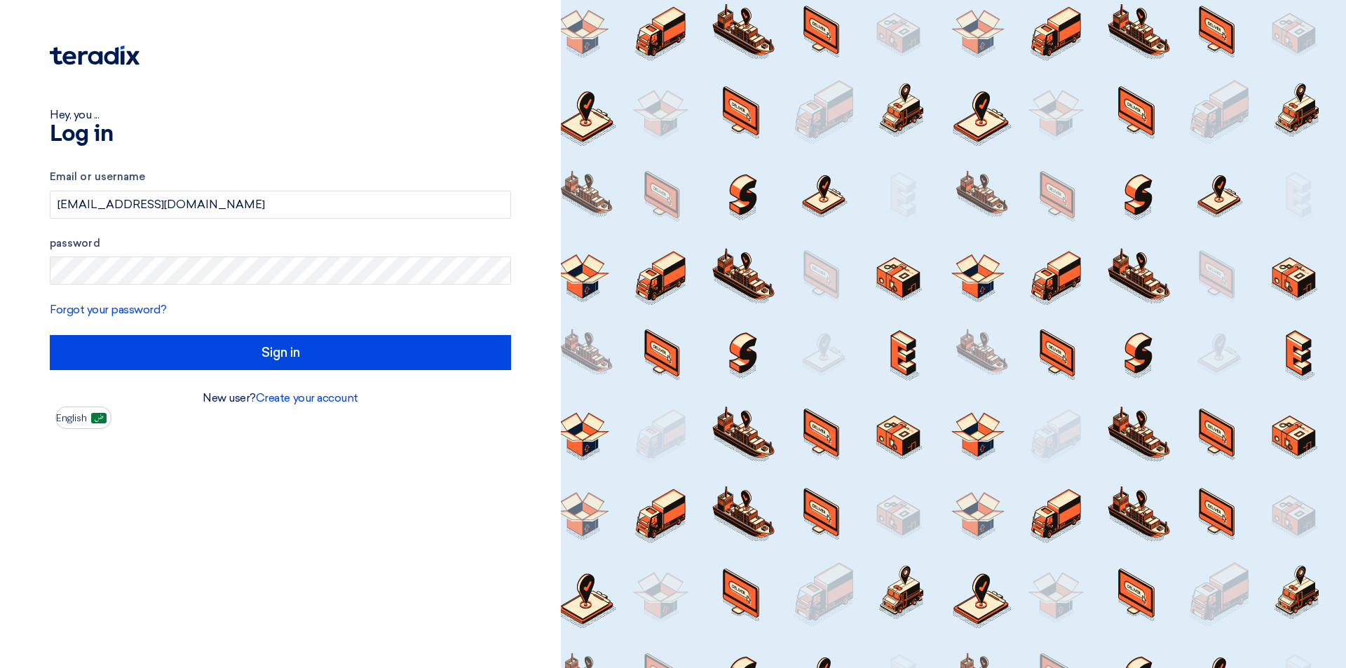  I want to click on font: English, so click(72, 418).